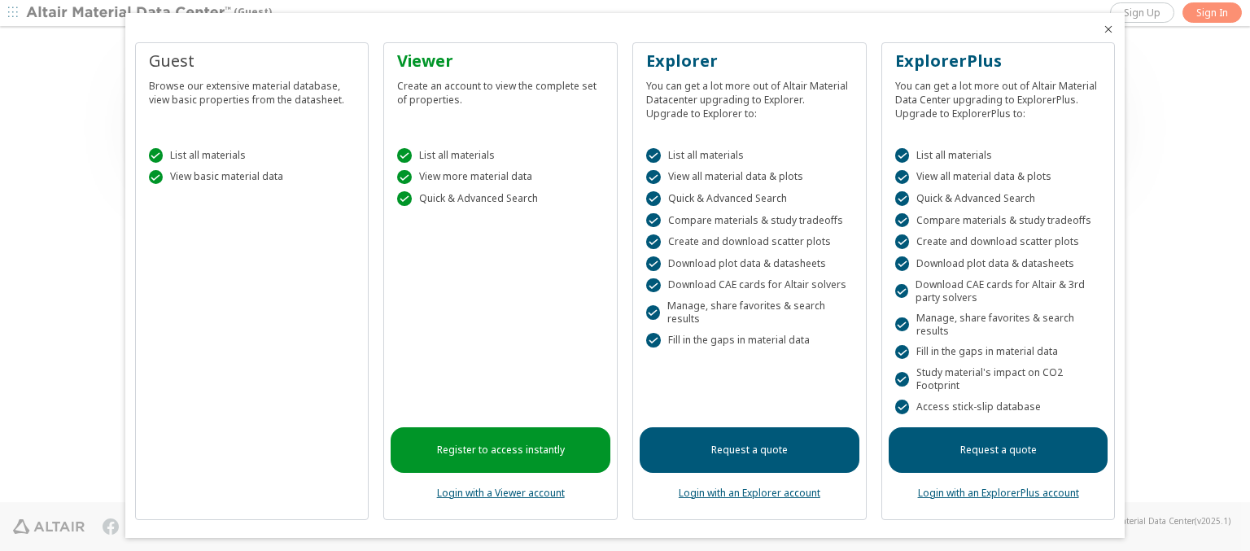  Describe the element at coordinates (252, 61) in the screenshot. I see `div: Guest` at that location.